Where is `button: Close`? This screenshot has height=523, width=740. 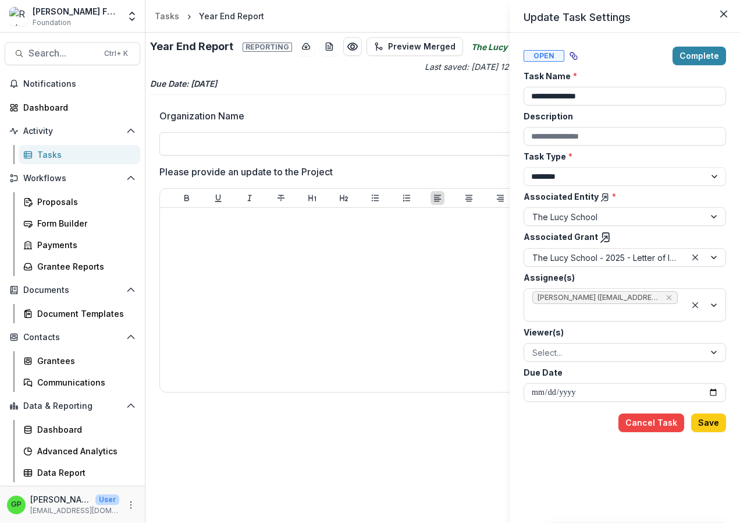
button: Close is located at coordinates (724, 14).